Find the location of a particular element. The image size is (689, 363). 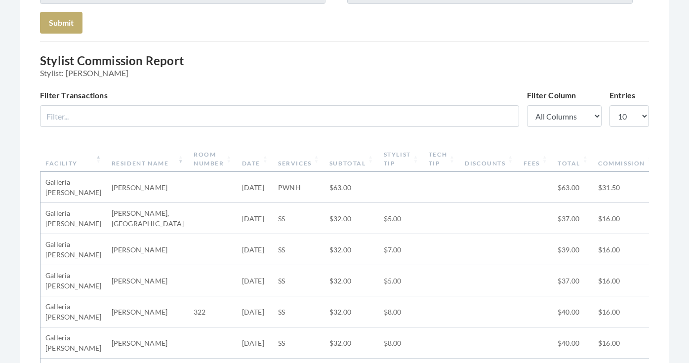

th: Services: activate to sort column ascending is located at coordinates (299, 159).